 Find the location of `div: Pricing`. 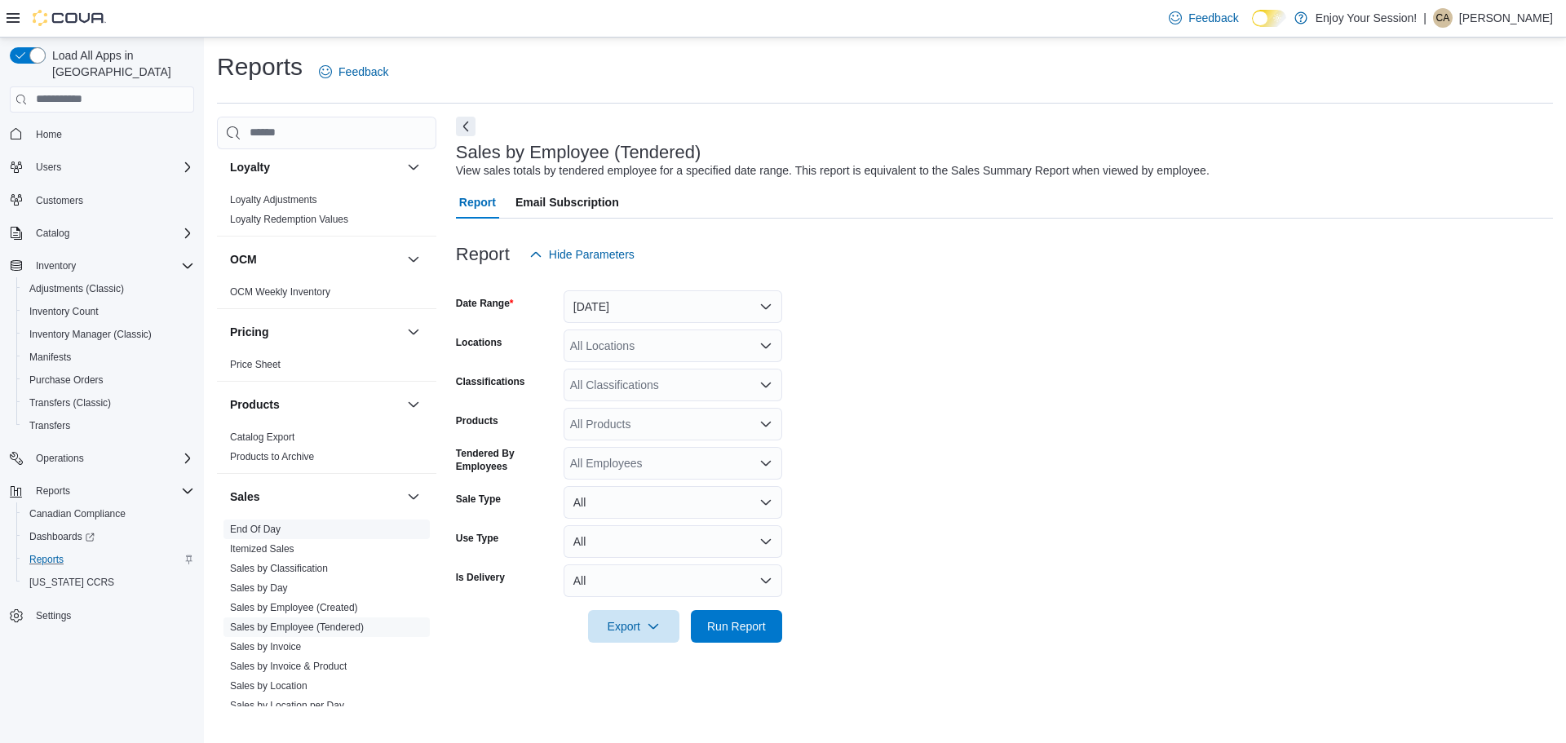

div: Pricing is located at coordinates (326, 368).